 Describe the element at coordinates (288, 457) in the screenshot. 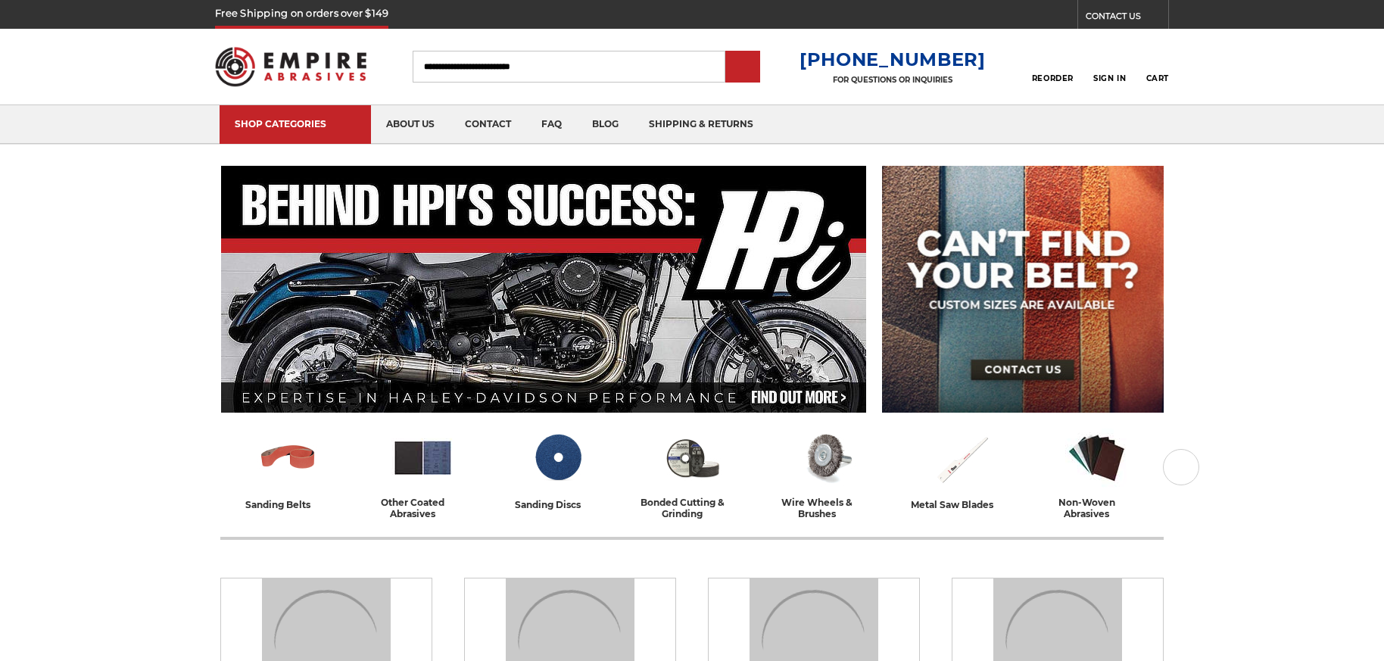

I see `img: Sanding Belts` at that location.